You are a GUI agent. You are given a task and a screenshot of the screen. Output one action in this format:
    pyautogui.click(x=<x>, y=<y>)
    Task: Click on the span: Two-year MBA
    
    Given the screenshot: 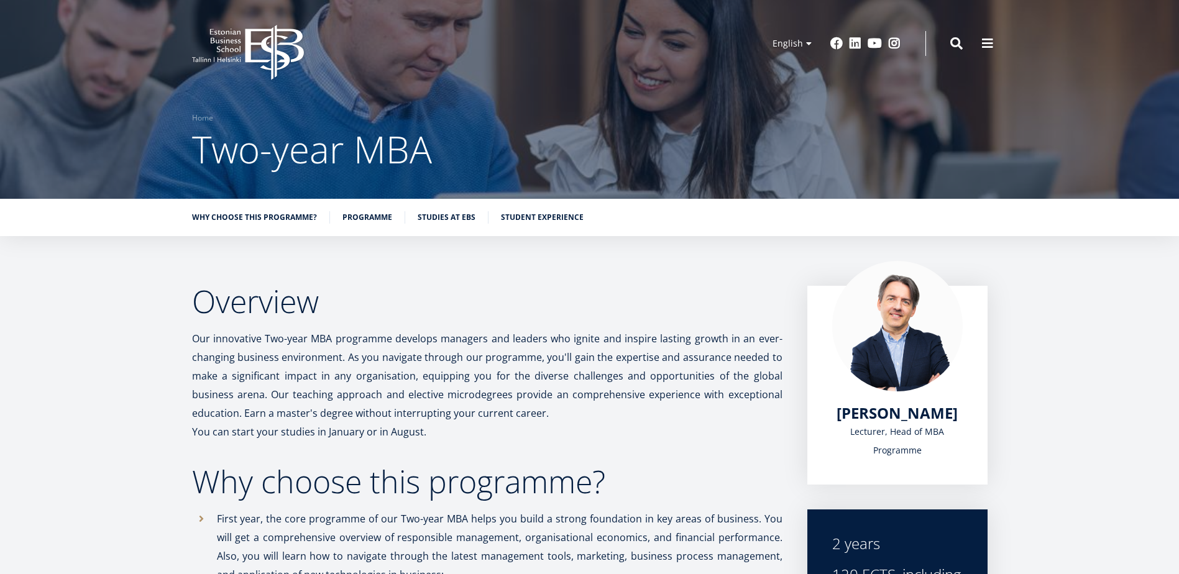 What is the action you would take?
    pyautogui.click(x=312, y=149)
    